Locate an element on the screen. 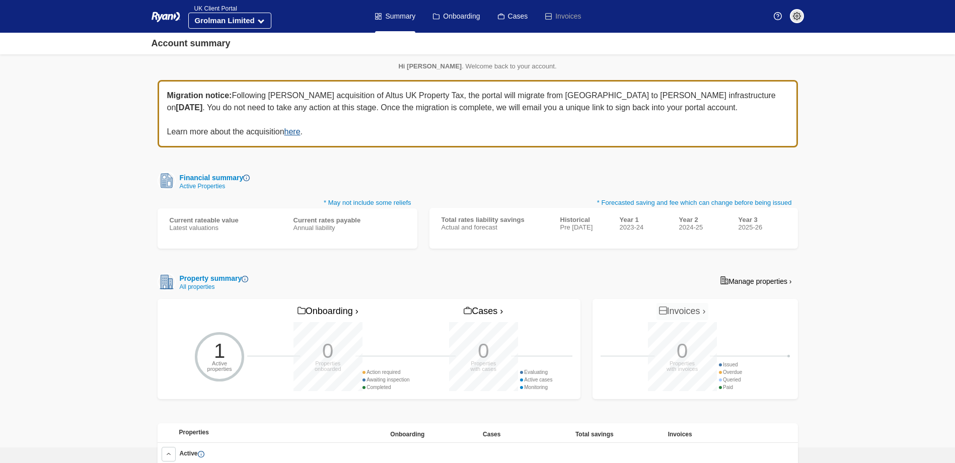 Image resolution: width=955 pixels, height=463 pixels. div: Year 1 is located at coordinates (644, 220).